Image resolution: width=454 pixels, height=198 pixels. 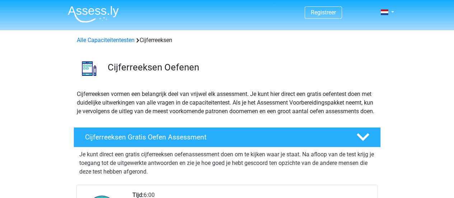 What do you see at coordinates (323, 12) in the screenshot?
I see `a: Registreer` at bounding box center [323, 12].